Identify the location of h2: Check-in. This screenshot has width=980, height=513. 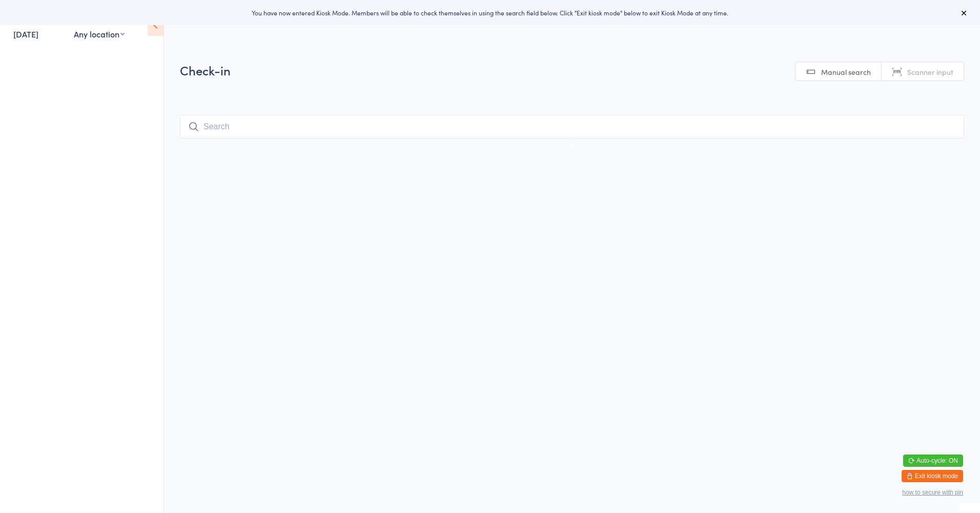
(572, 70).